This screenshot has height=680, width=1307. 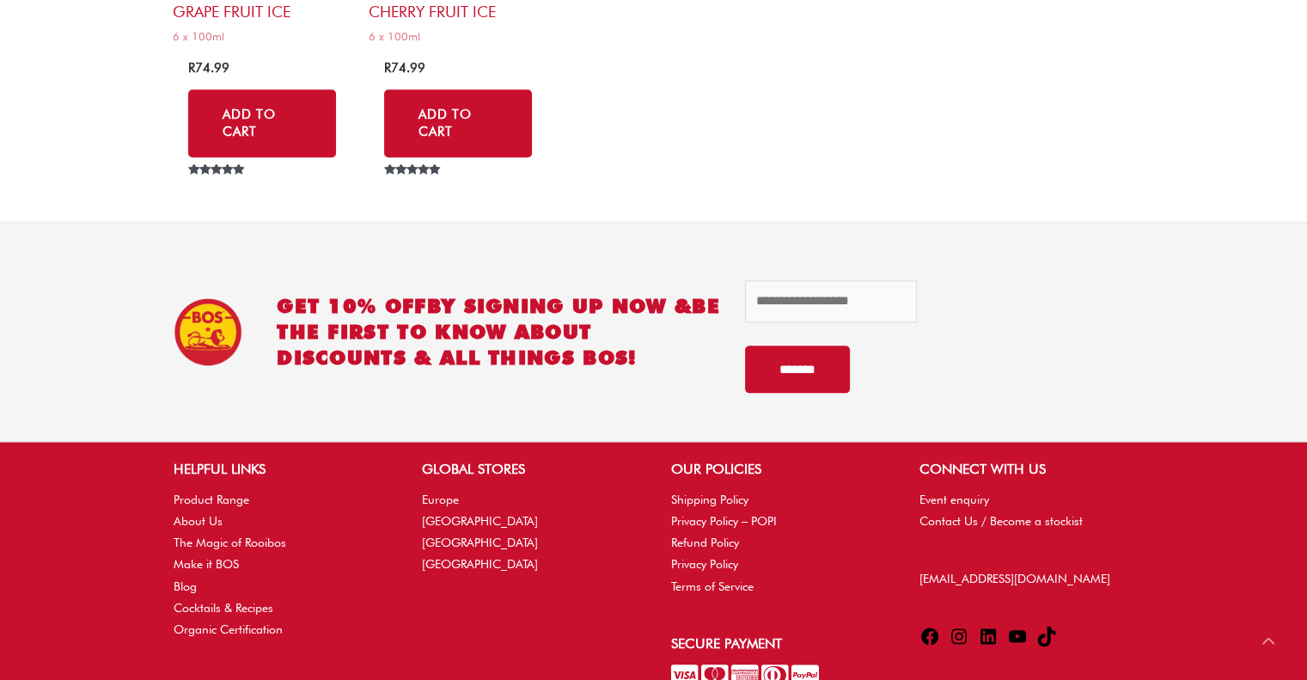 What do you see at coordinates (778, 543) in the screenshot?
I see `nav: OUR POLICIES` at bounding box center [778, 543].